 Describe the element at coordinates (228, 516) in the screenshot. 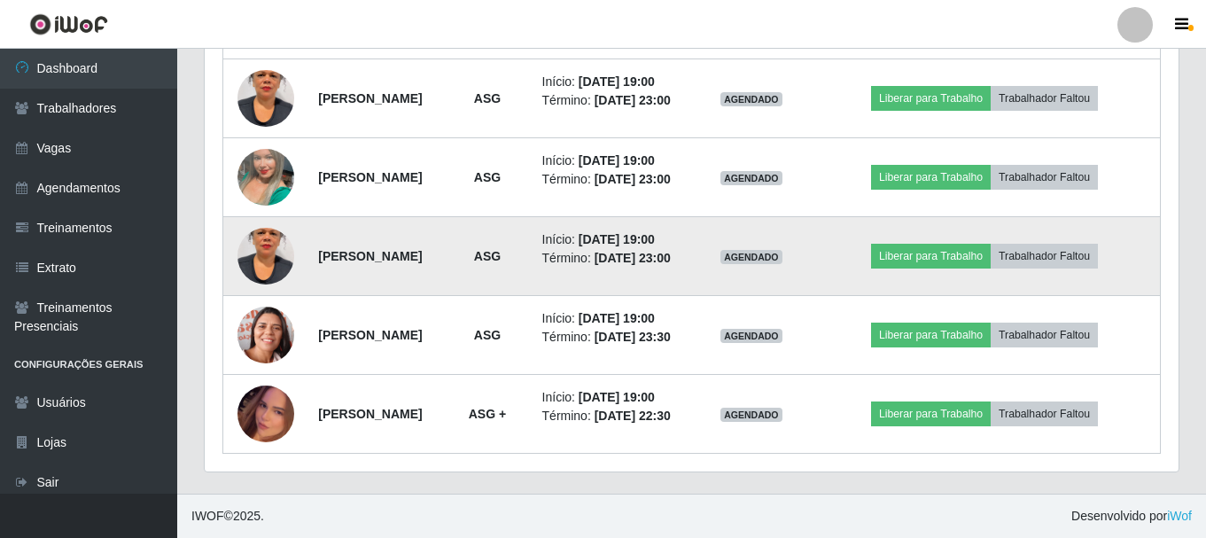

I see `span: © 2025 .` at that location.